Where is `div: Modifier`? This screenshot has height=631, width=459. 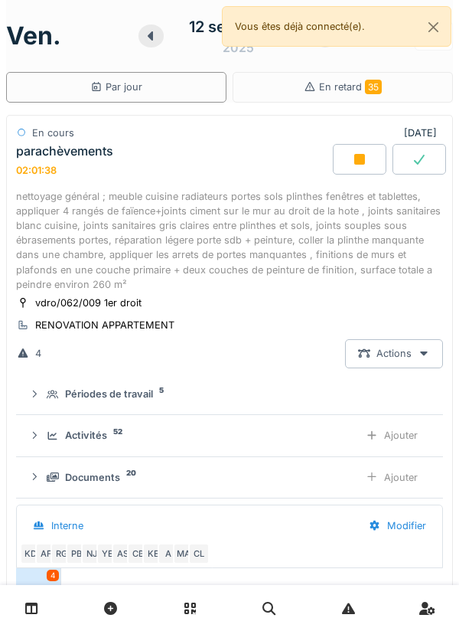 div: Modifier is located at coordinates (397, 525).